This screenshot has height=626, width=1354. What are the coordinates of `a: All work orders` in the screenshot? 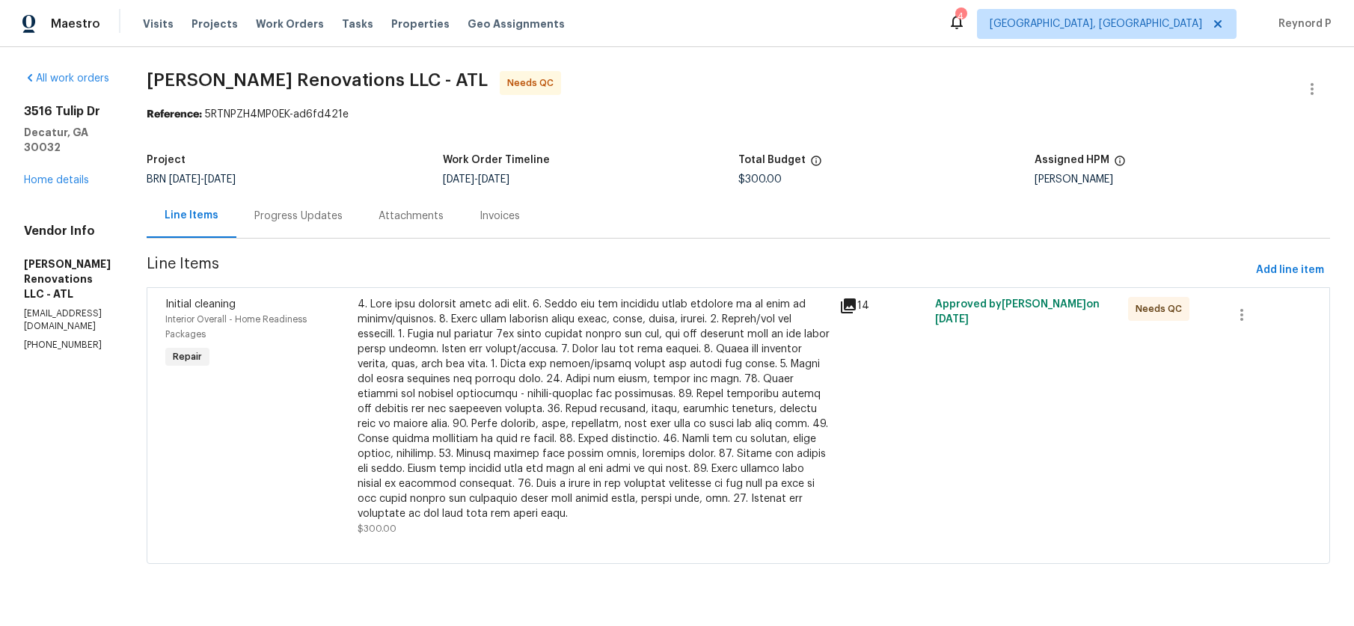 It's located at (67, 79).